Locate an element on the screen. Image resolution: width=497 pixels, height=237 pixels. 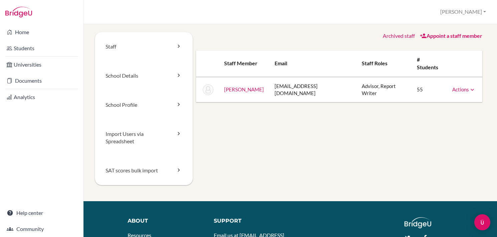
a: Universities is located at coordinates (41, 64).